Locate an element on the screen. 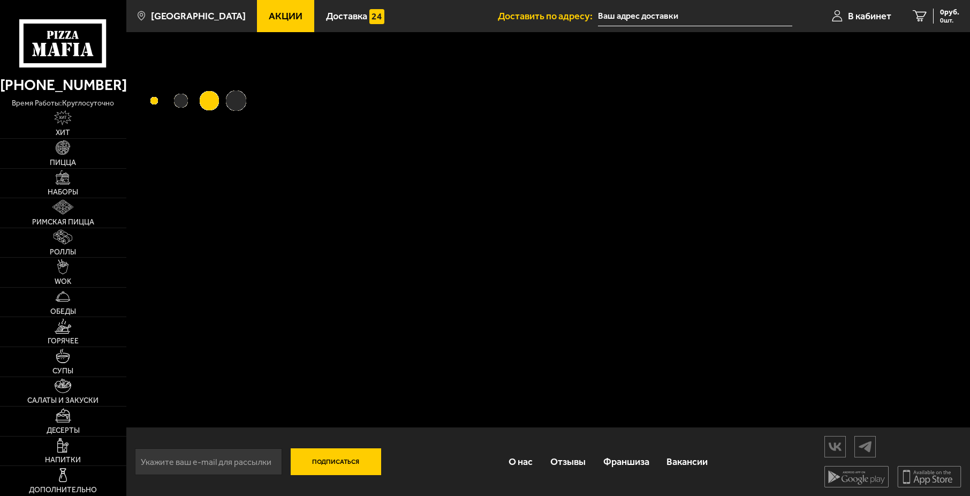 The width and height of the screenshot is (970, 496). a: О нас is located at coordinates (521, 461).